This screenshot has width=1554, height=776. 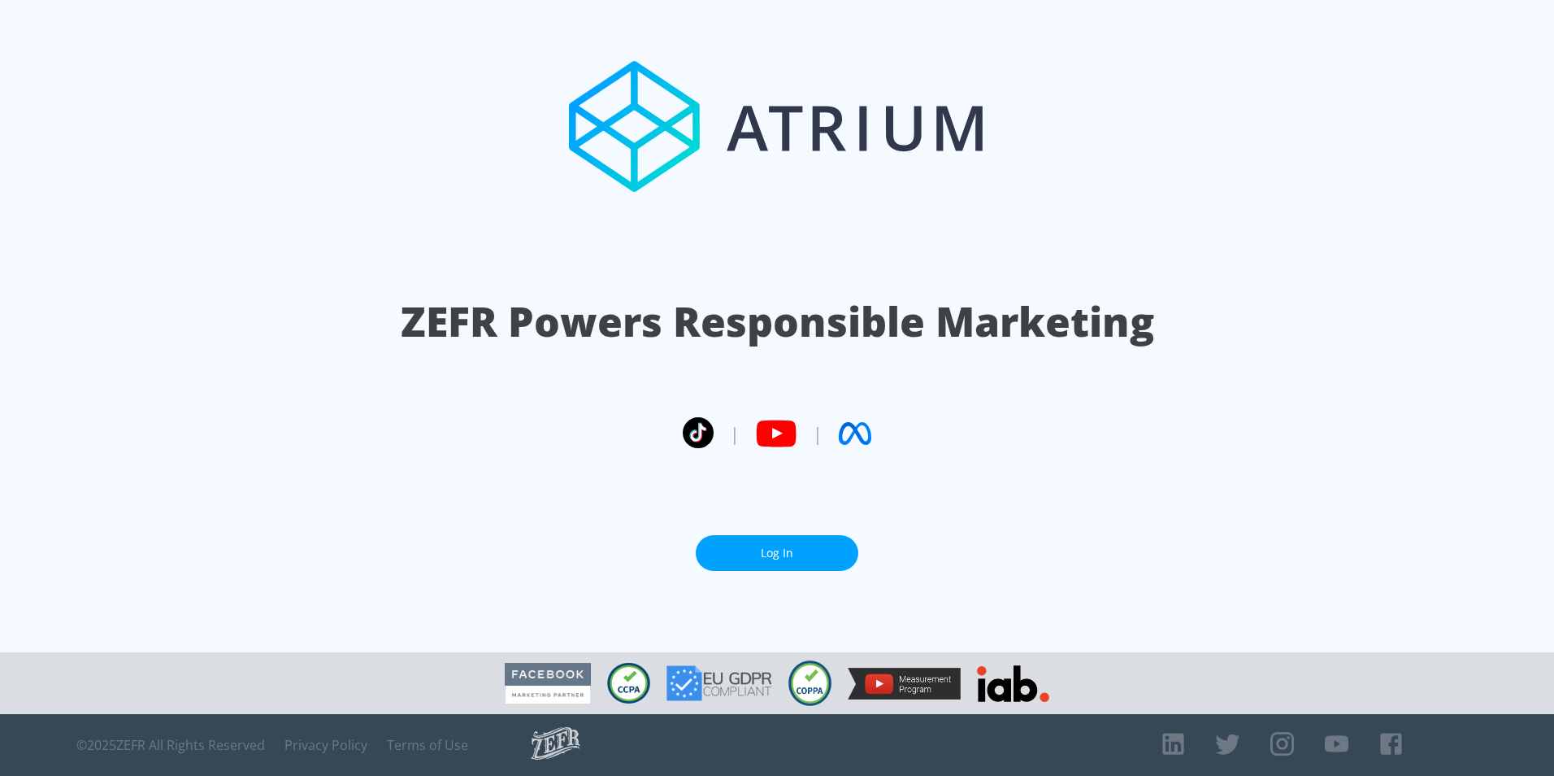 What do you see at coordinates (171, 745) in the screenshot?
I see `span: © 2025 ZEFR All Rights Reserved` at bounding box center [171, 745].